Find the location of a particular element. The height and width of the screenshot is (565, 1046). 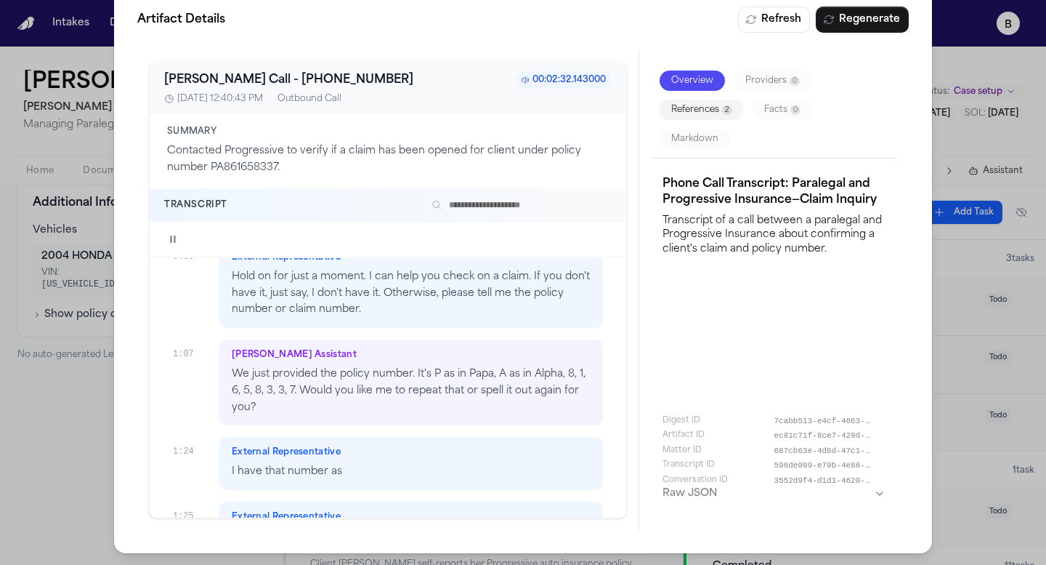

span: 596de099-e79b-4e86-87e3-36dcba20d51b is located at coordinates (822, 465).